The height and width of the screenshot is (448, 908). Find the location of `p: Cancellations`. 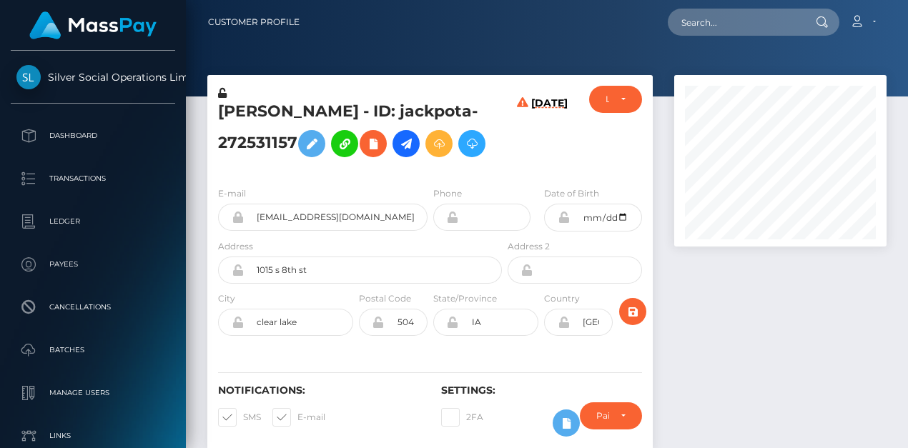

p: Cancellations is located at coordinates (93, 307).